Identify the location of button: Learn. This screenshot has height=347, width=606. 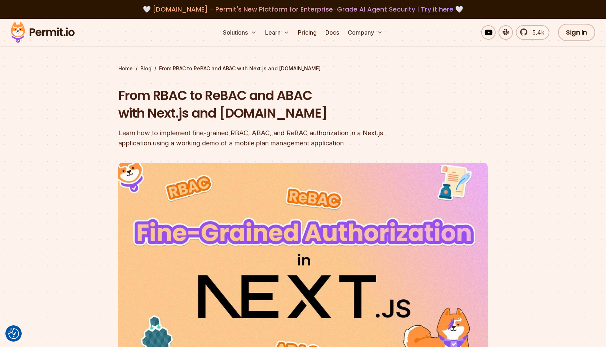
(277, 32).